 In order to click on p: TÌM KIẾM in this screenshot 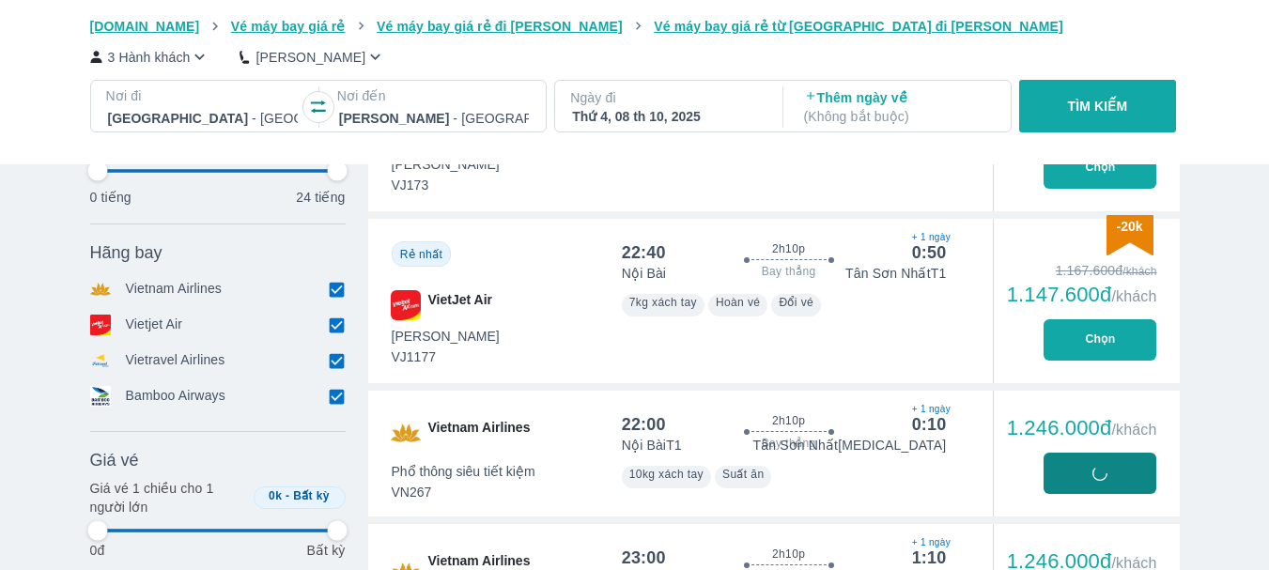, I will do `click(1098, 106)`.